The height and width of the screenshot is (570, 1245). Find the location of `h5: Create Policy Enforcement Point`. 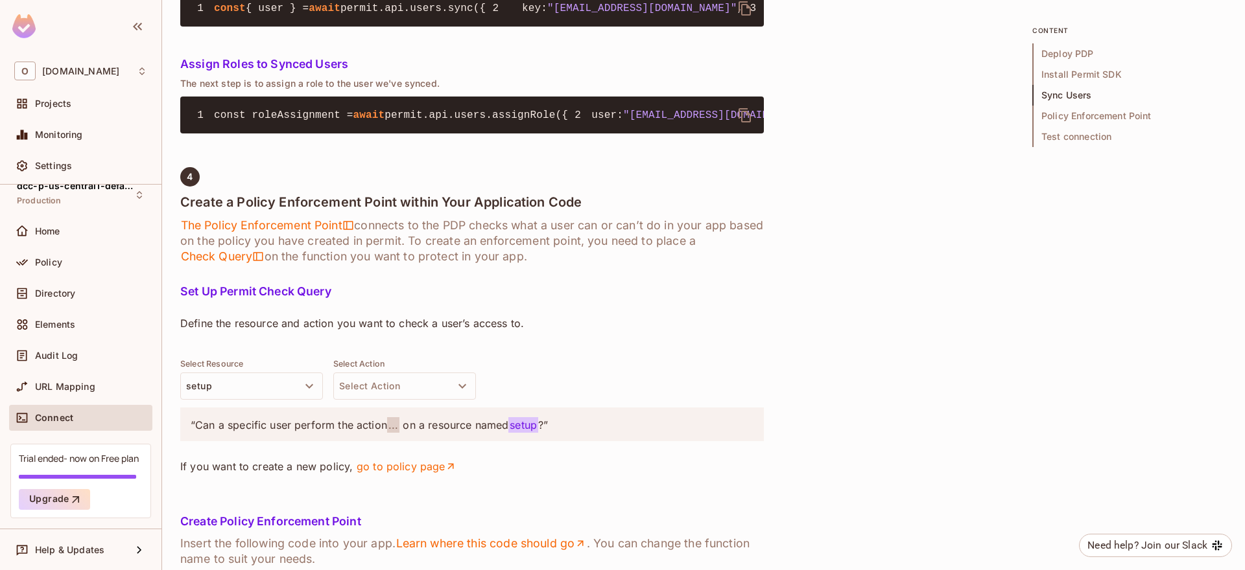

h5: Create Policy Enforcement Point is located at coordinates (472, 522).